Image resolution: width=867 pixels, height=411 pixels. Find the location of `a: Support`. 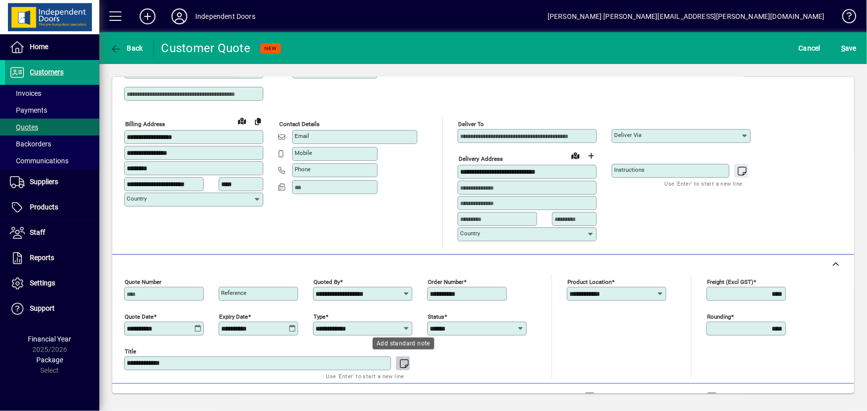

a: Support is located at coordinates (52, 309).